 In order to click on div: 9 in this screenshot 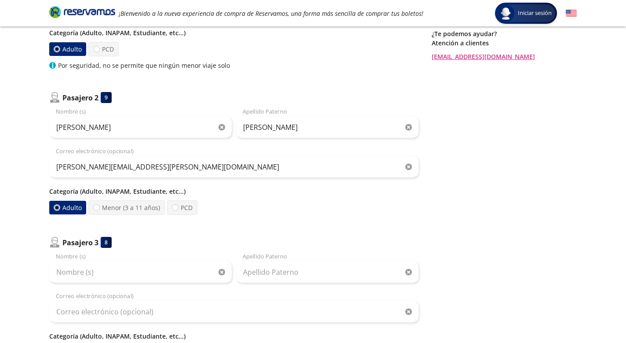, I will do `click(106, 97)`.